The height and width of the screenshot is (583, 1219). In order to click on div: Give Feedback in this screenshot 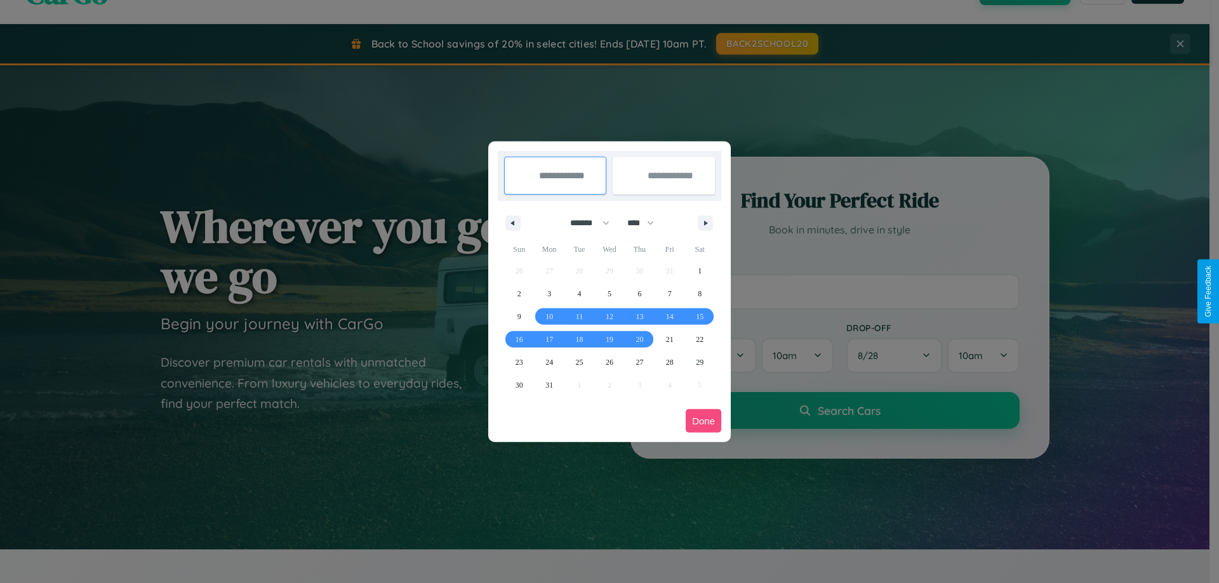, I will do `click(1208, 291)`.